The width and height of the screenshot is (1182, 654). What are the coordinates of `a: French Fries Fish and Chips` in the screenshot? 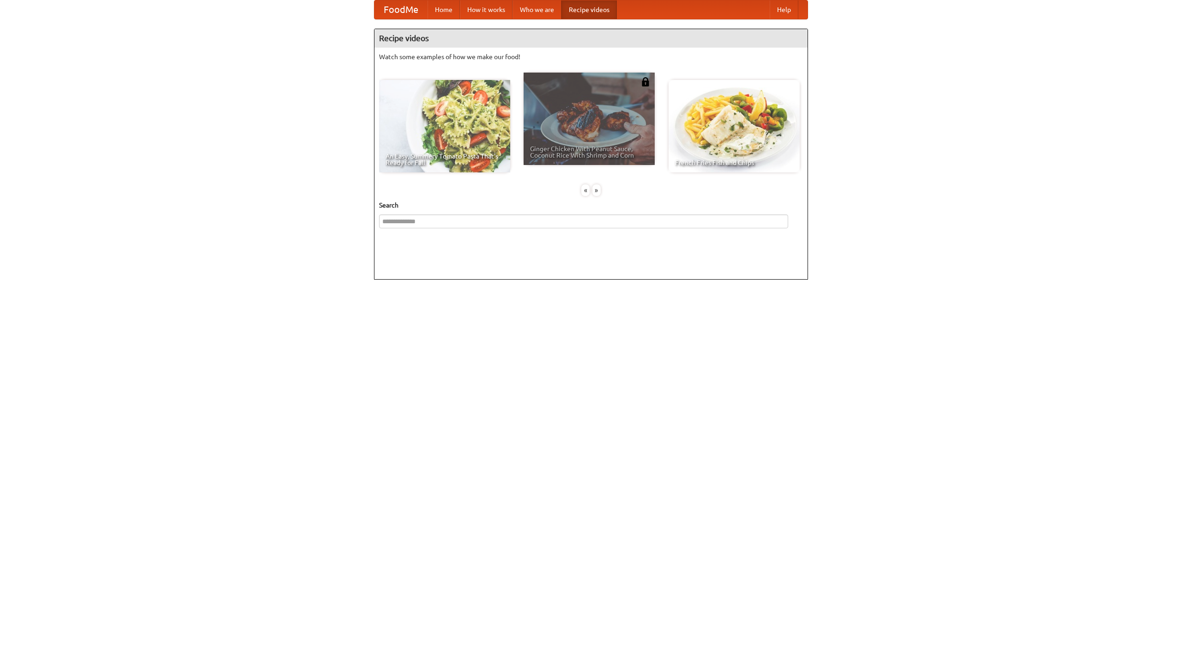 It's located at (734, 126).